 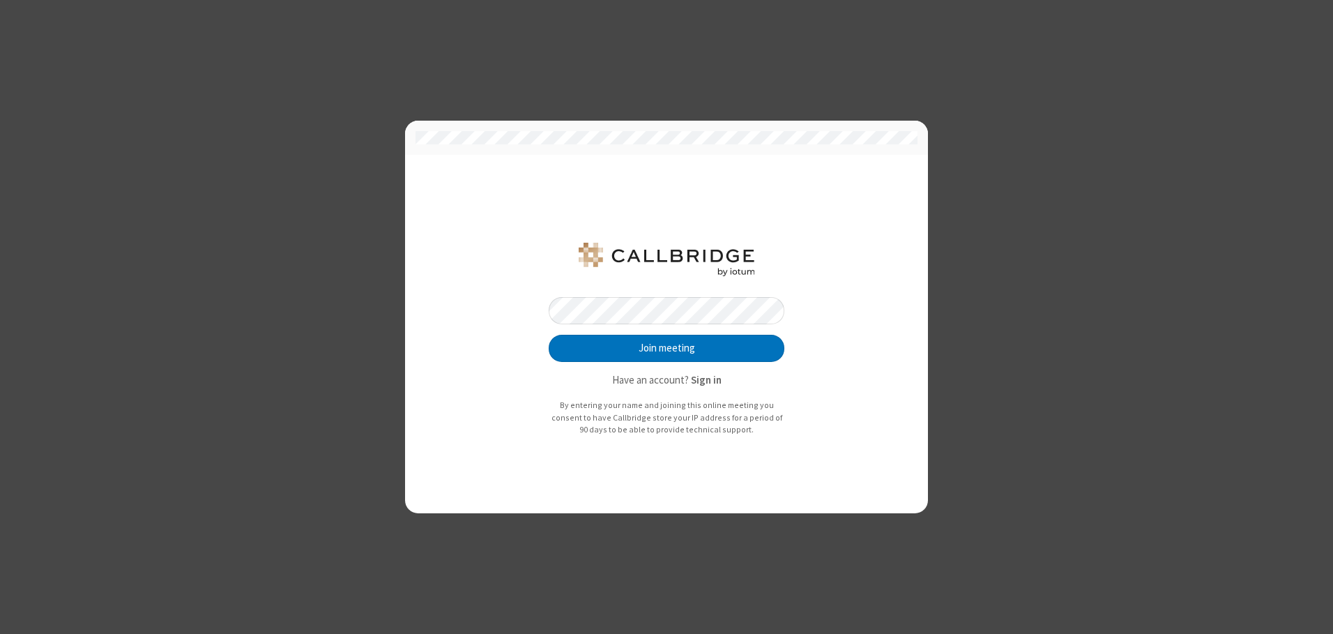 What do you see at coordinates (667, 259) in the screenshot?
I see `img: QA Selenium DO NOT DELETE OR CHANGE` at bounding box center [667, 259].